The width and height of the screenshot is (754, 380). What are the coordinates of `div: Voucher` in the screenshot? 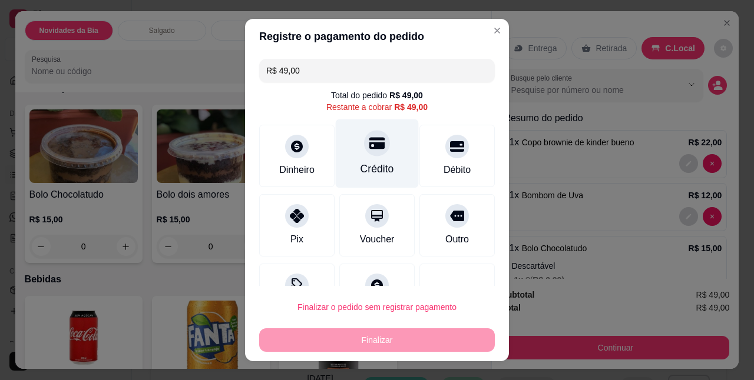 It's located at (377, 240).